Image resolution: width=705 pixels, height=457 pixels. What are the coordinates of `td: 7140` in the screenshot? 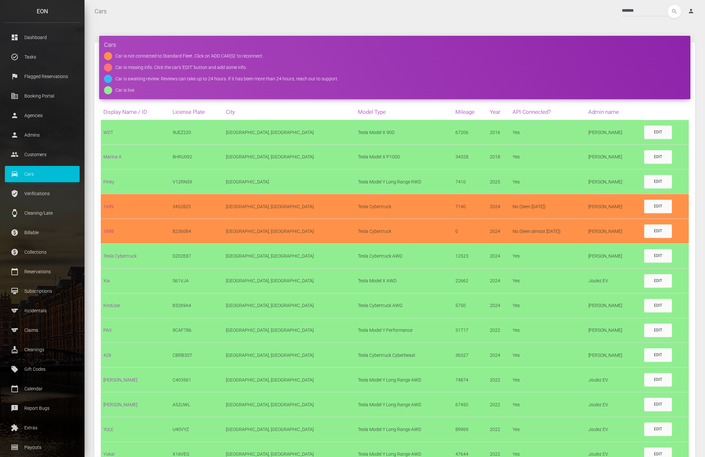 It's located at (470, 206).